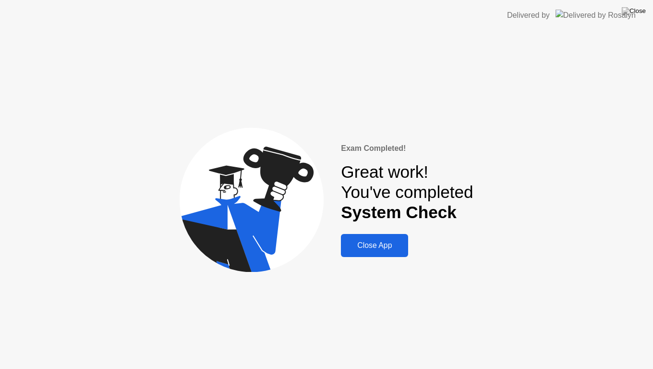 This screenshot has width=653, height=369. What do you see at coordinates (398, 212) in the screenshot?
I see `b: System Check` at bounding box center [398, 212].